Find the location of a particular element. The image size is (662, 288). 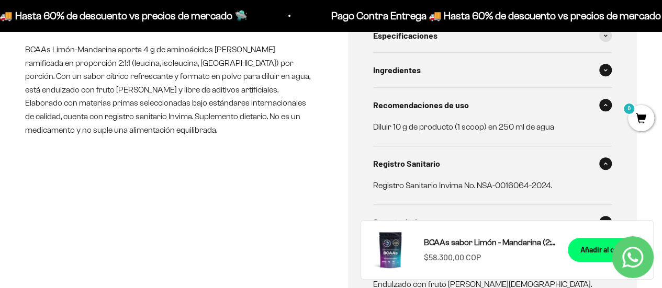

summary: Ingredientes is located at coordinates (492, 70).